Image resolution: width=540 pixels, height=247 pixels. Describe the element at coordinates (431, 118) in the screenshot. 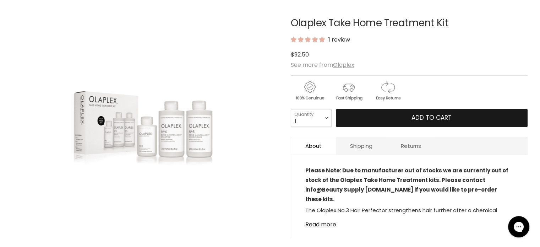

I see `span: Add to cart` at that location.